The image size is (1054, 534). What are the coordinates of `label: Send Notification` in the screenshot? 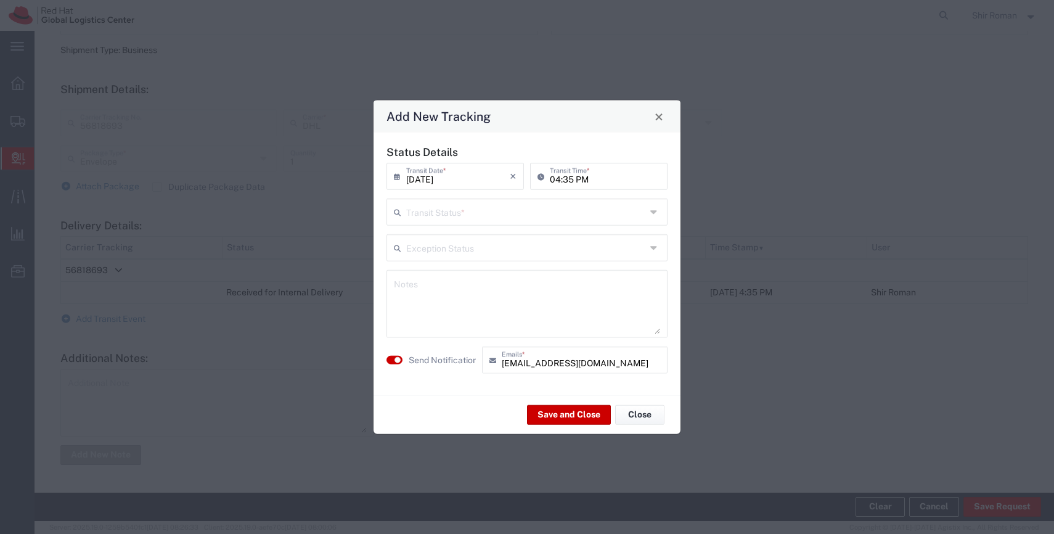 It's located at (443, 359).